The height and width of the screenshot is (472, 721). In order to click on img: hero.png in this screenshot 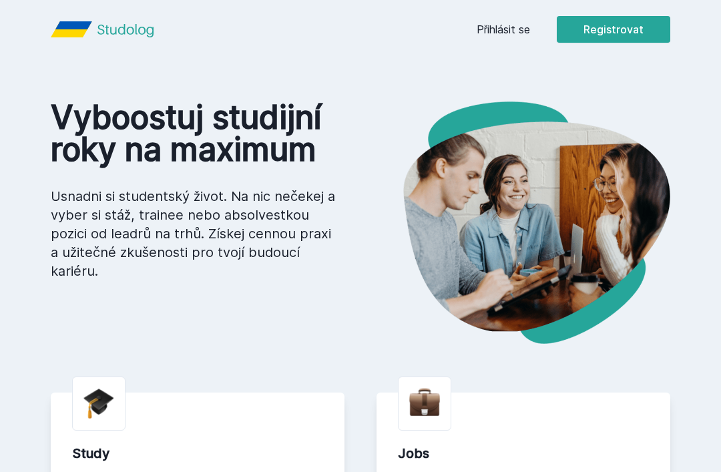, I will do `click(515, 222)`.